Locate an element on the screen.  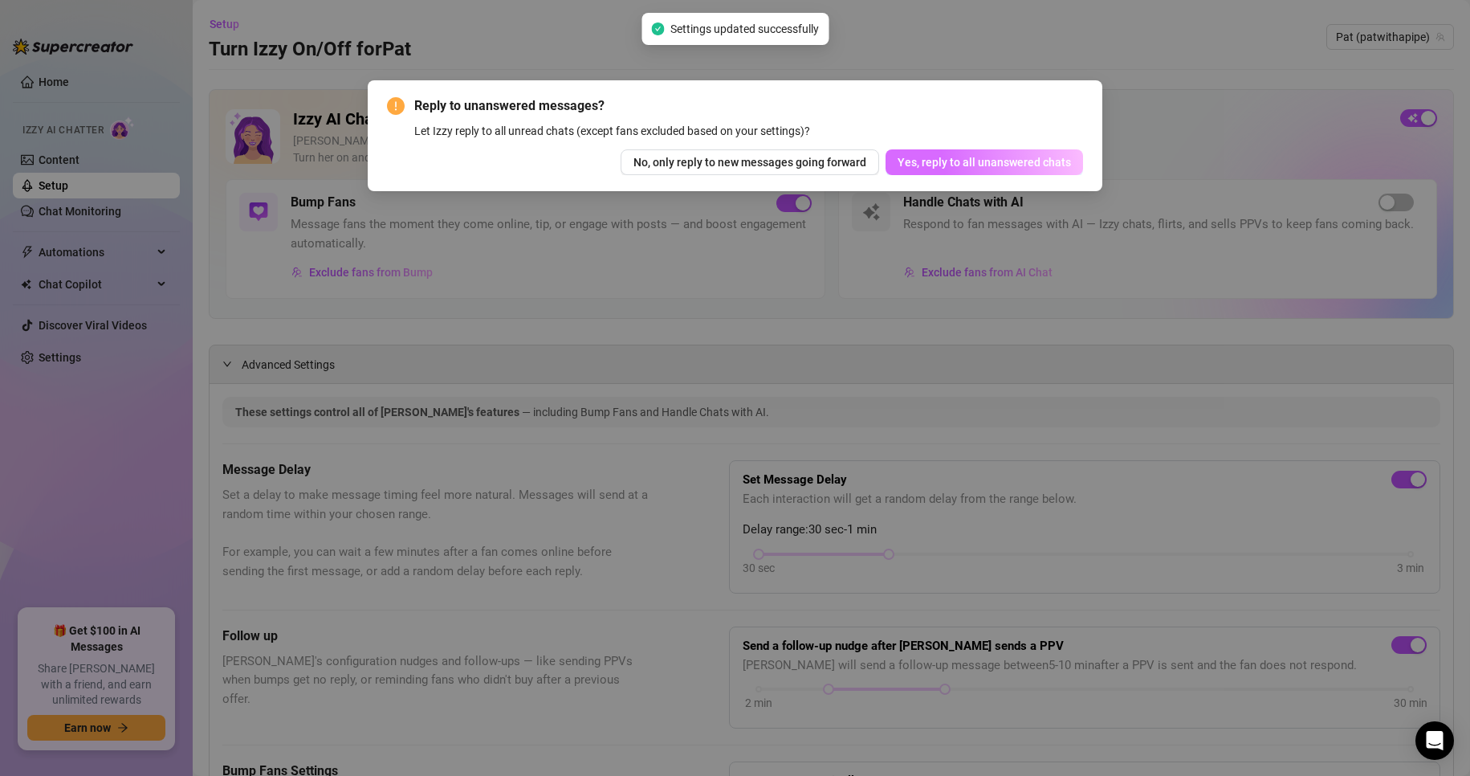
span: Yes, reply to all unanswered chats is located at coordinates (984, 162).